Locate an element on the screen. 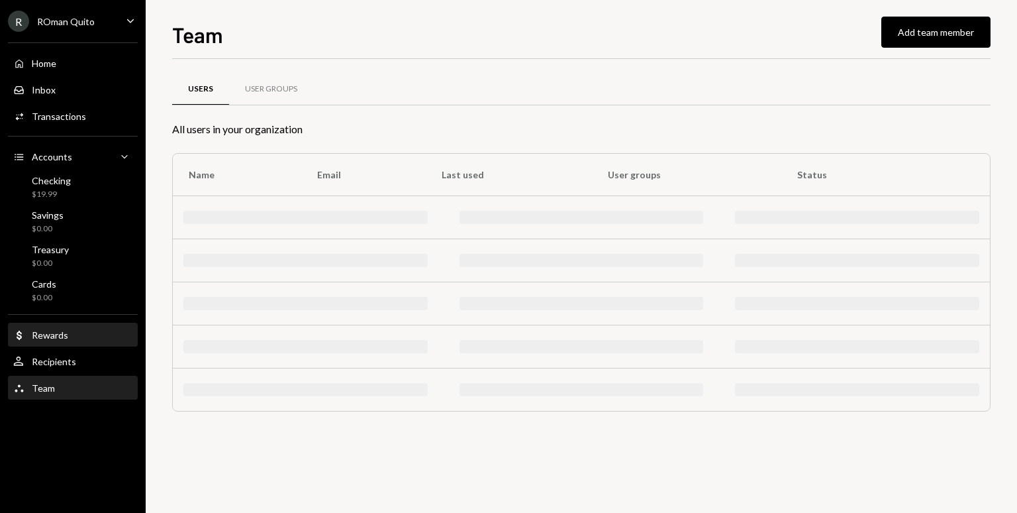  a: Inbox is located at coordinates (73, 89).